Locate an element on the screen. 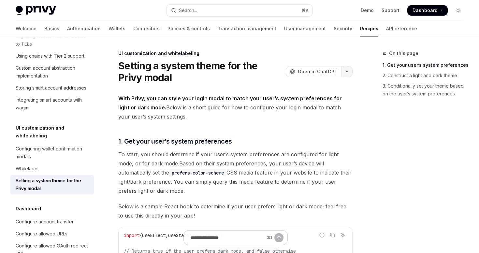 The height and width of the screenshot is (253, 479). span: Dashboard is located at coordinates (425, 10).